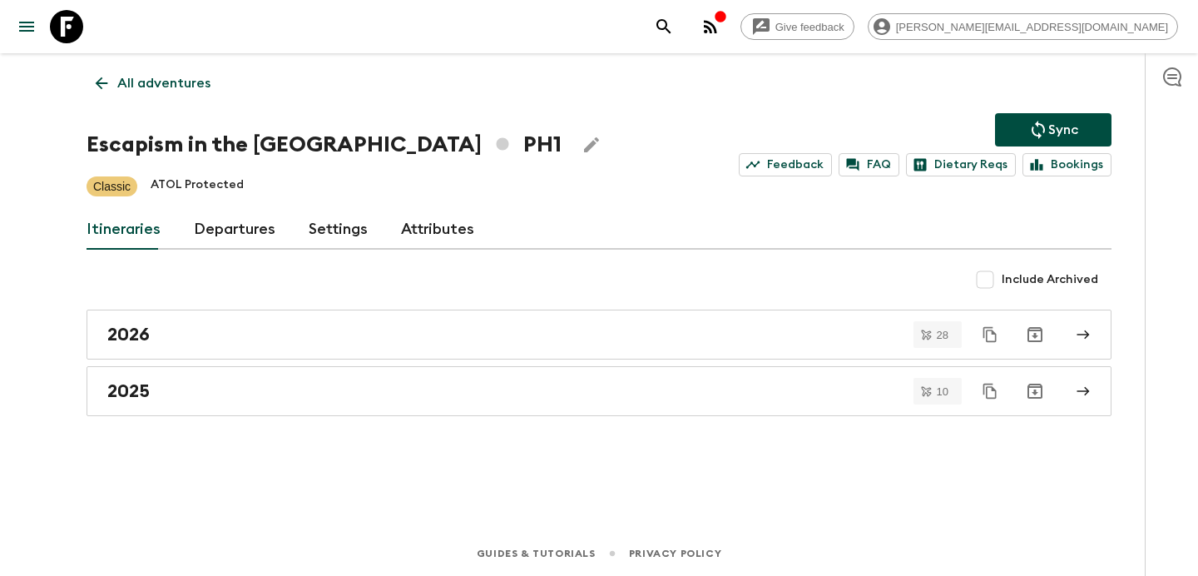 Image resolution: width=1198 pixels, height=576 pixels. What do you see at coordinates (1050, 280) in the screenshot?
I see `span: Include Archived` at bounding box center [1050, 280].